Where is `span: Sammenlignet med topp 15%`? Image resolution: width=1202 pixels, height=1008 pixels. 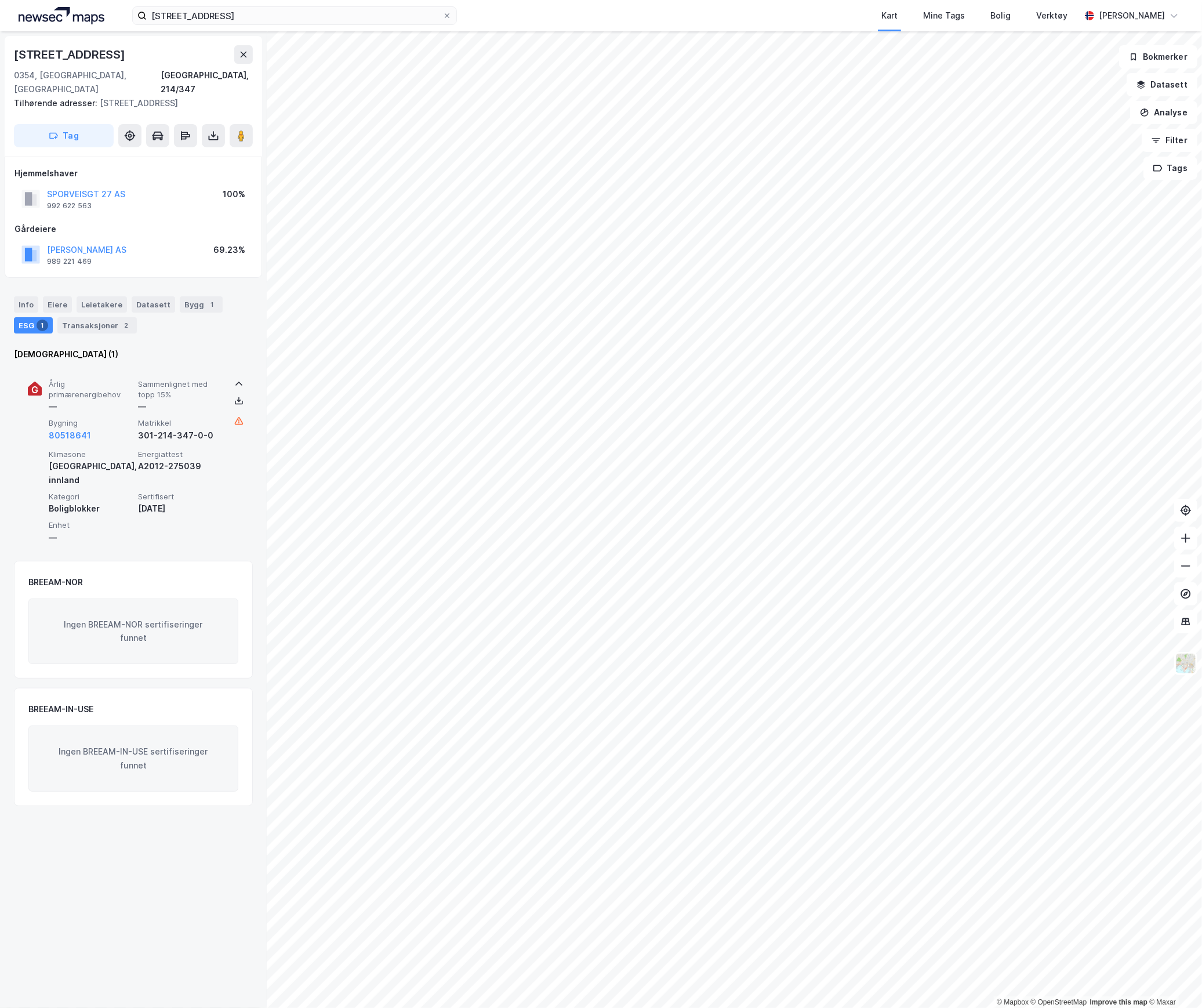 span: Sammenlignet med topp 15% is located at coordinates (180, 389).